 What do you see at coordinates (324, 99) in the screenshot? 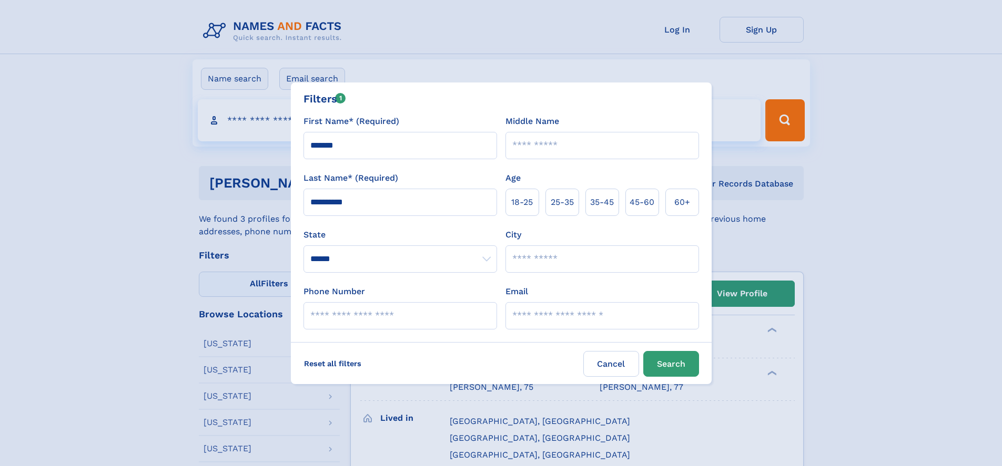
I see `div: Filters` at bounding box center [324, 99].